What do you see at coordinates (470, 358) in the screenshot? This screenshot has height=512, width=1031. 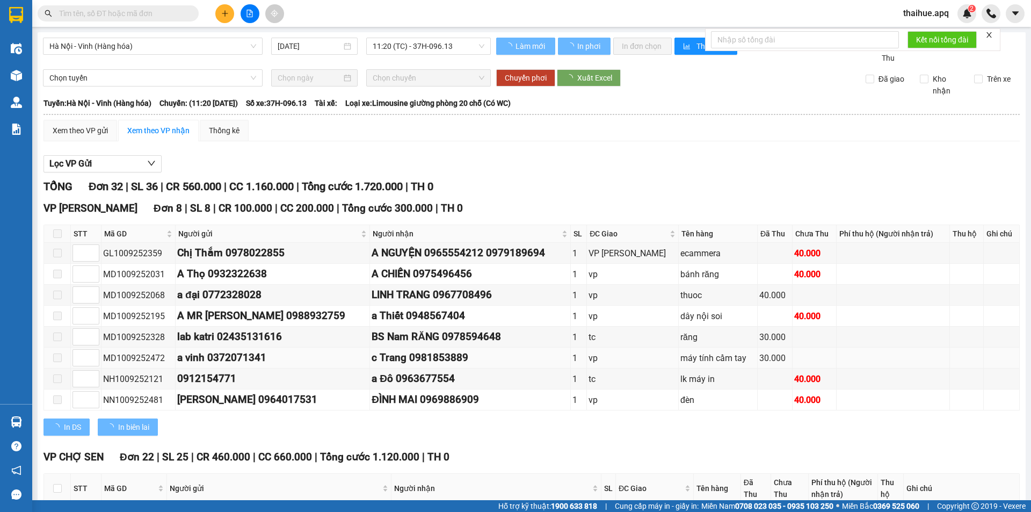 I see `div: c Trang 0981853889` at bounding box center [470, 358].